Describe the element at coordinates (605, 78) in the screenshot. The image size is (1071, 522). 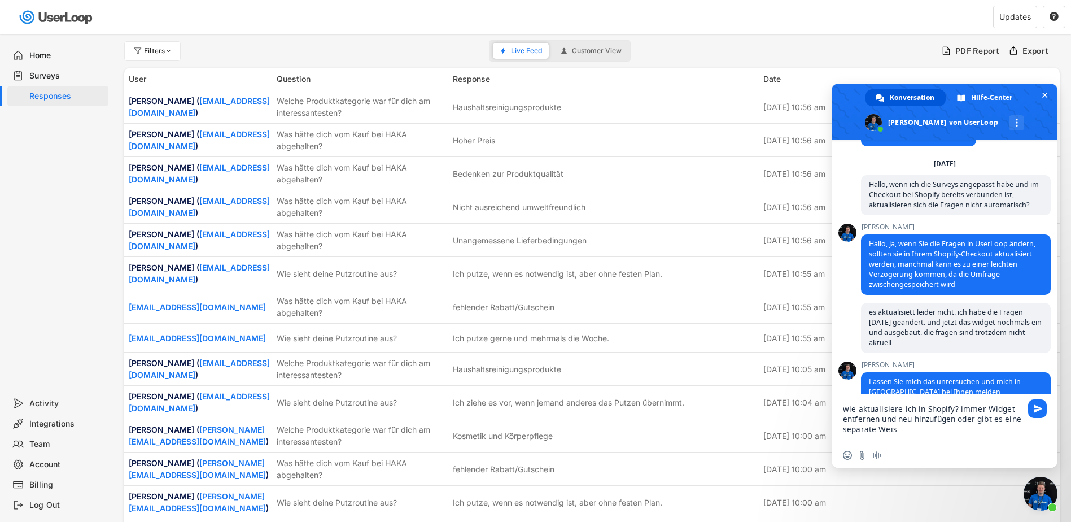
I see `div: Response` at that location.